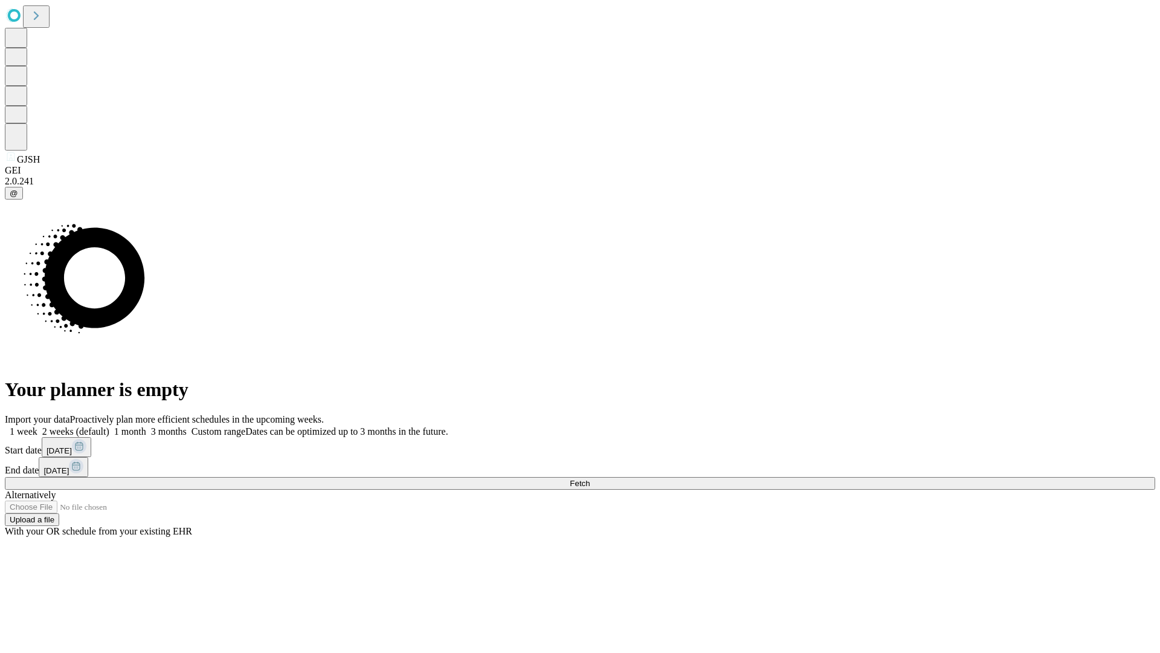  I want to click on span: Alternatively, so click(30, 494).